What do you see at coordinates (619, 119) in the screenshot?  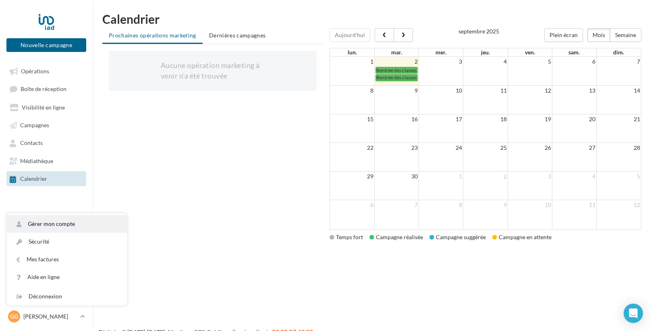 I see `td: 21` at bounding box center [619, 119].